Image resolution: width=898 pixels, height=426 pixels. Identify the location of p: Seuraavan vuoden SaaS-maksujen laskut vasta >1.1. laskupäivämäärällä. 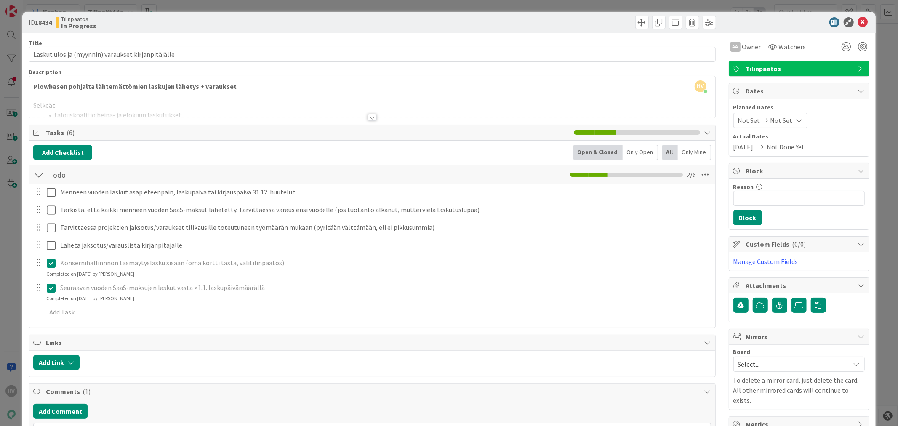
(385, 287).